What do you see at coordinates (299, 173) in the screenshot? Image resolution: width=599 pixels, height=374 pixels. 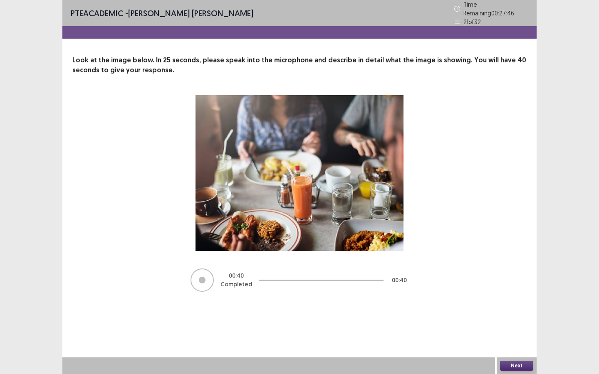 I see `img: image-description` at bounding box center [299, 173].